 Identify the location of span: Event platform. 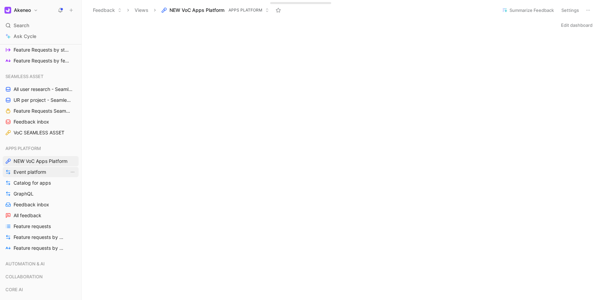
(30, 172).